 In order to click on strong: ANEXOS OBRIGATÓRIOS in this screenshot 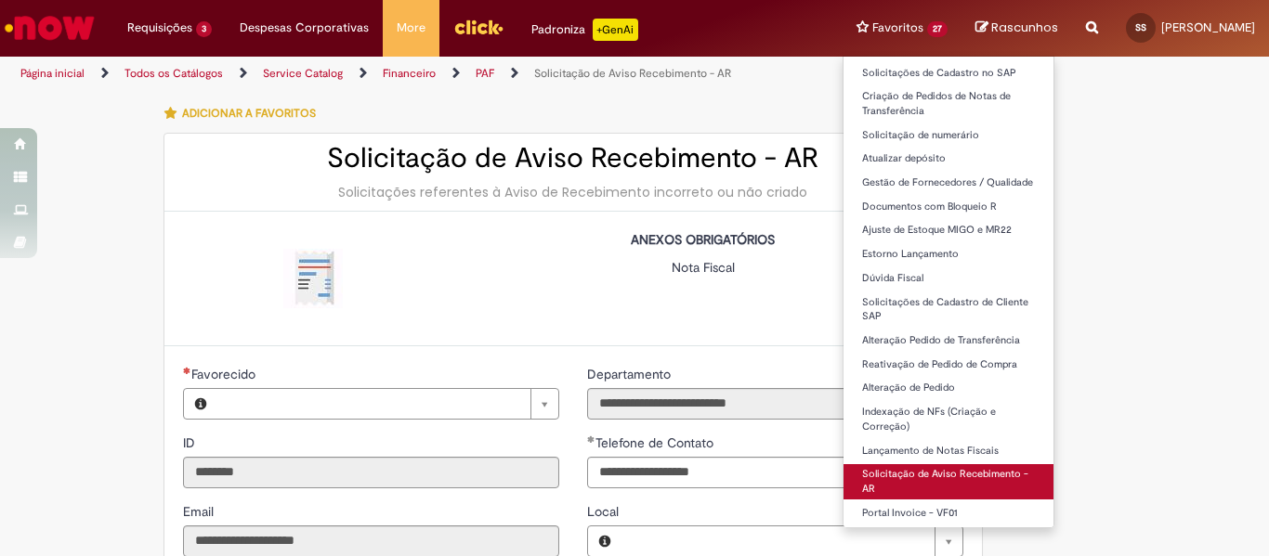, I will do `click(702, 240)`.